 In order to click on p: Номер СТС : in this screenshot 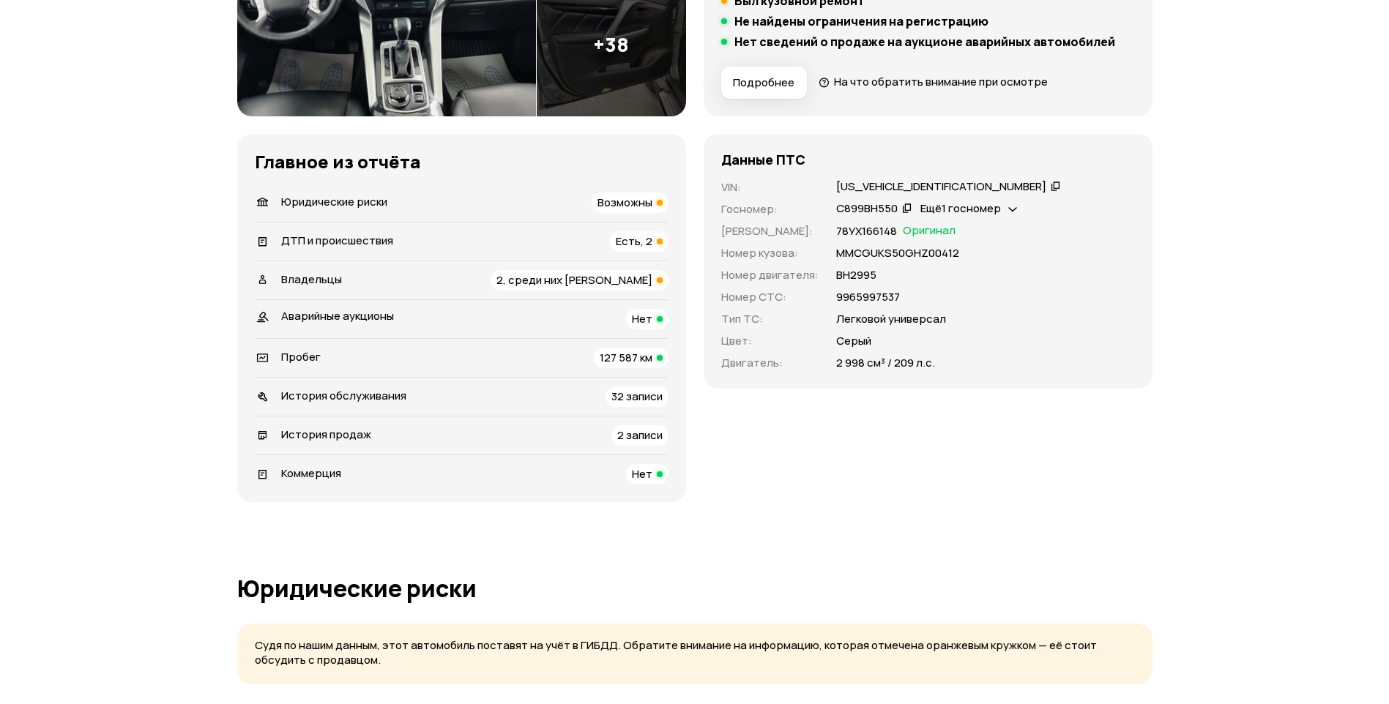, I will do `click(769, 297)`.